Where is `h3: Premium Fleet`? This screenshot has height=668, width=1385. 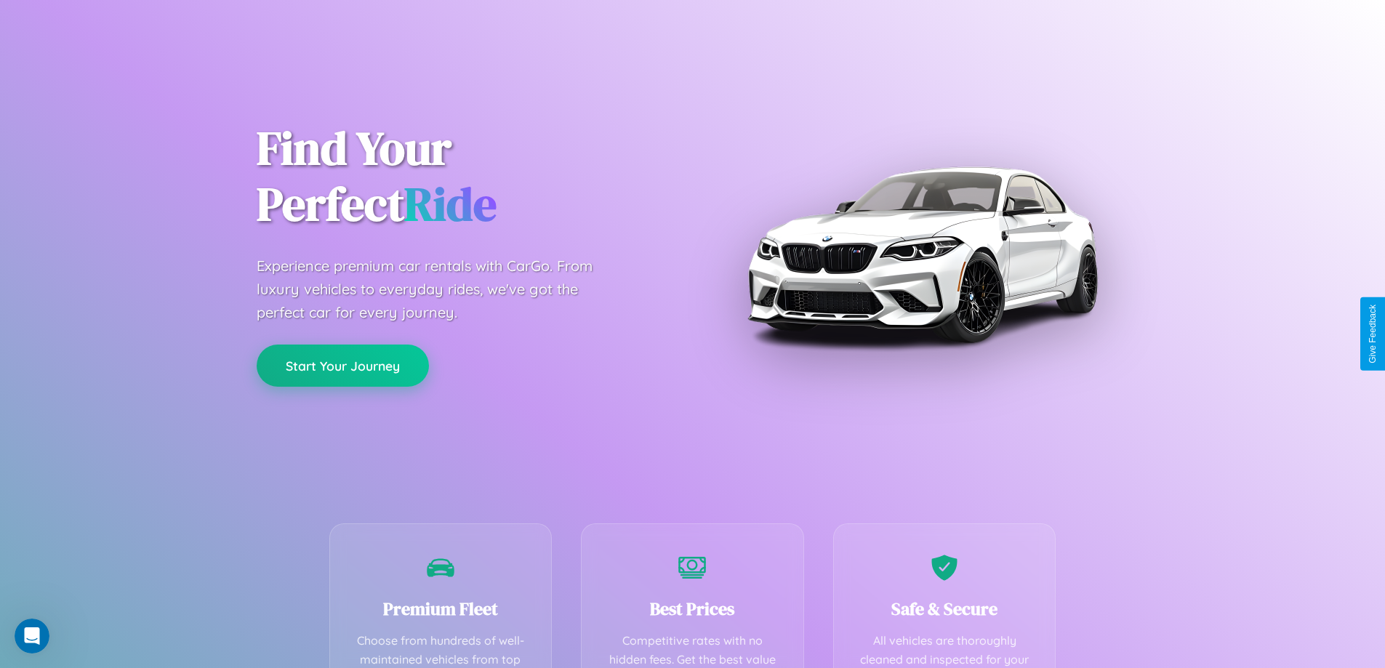 h3: Premium Fleet is located at coordinates (441, 609).